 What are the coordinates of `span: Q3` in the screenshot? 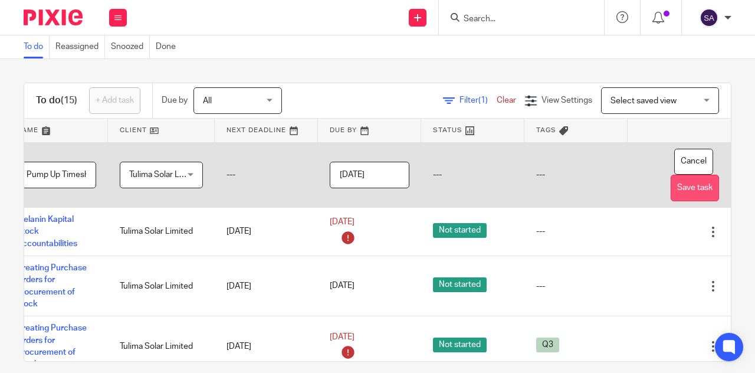 It's located at (547, 344).